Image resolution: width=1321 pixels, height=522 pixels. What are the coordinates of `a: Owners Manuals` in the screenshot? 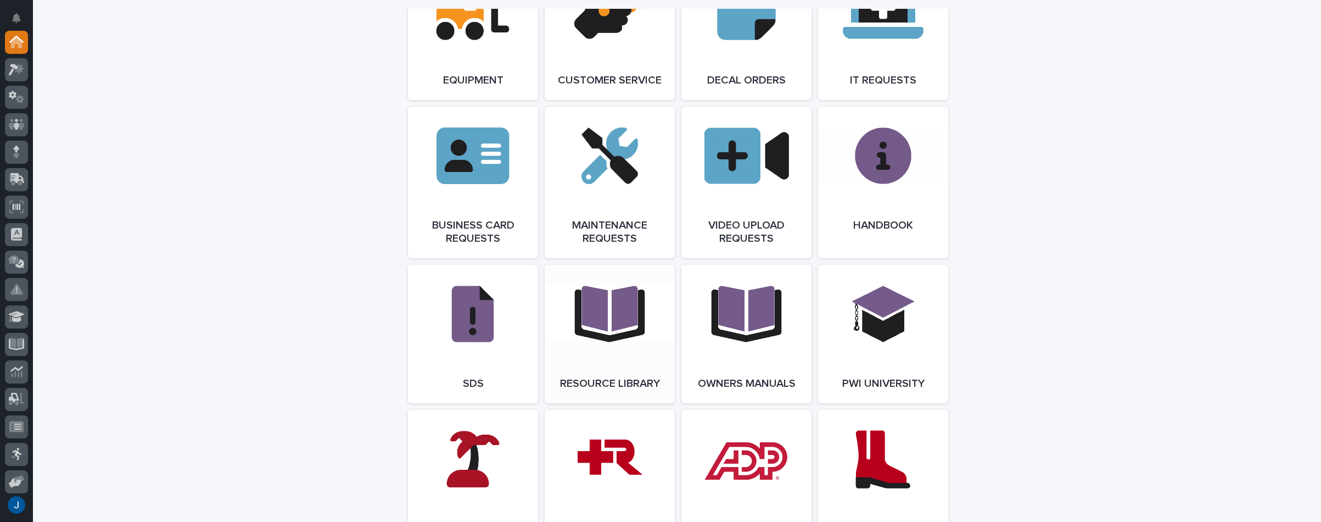 It's located at (746, 334).